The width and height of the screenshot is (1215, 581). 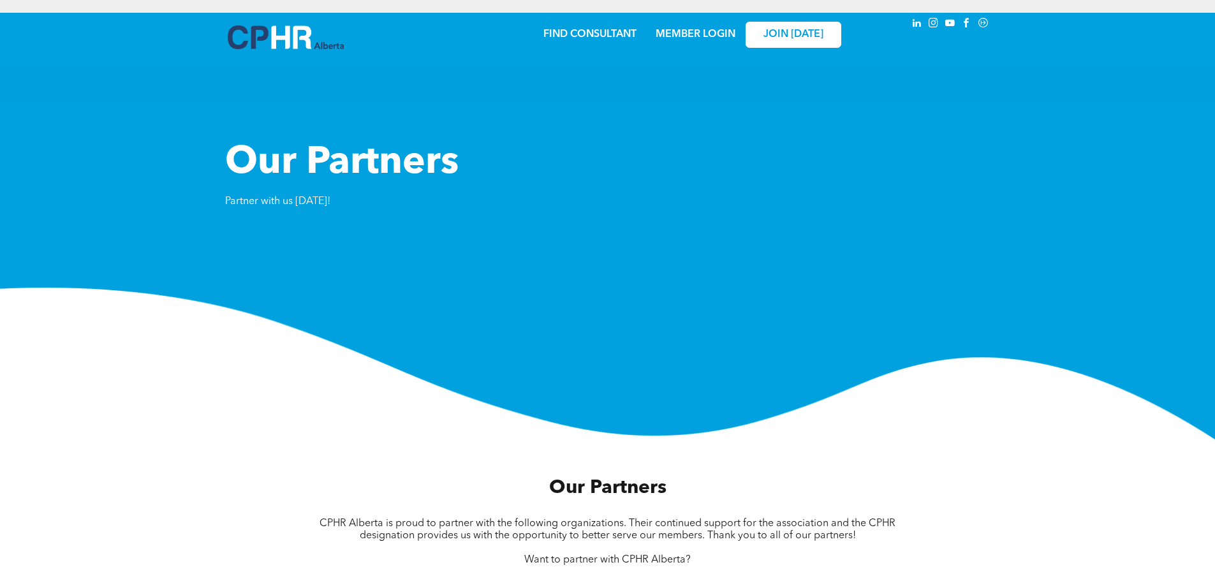 What do you see at coordinates (967, 24) in the screenshot?
I see `a: facebook` at bounding box center [967, 24].